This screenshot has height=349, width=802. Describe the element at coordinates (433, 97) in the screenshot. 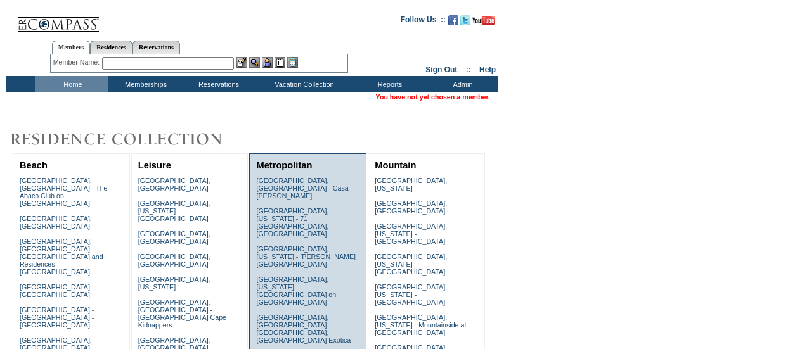

I see `span: You have not yet chosen a member.` at that location.